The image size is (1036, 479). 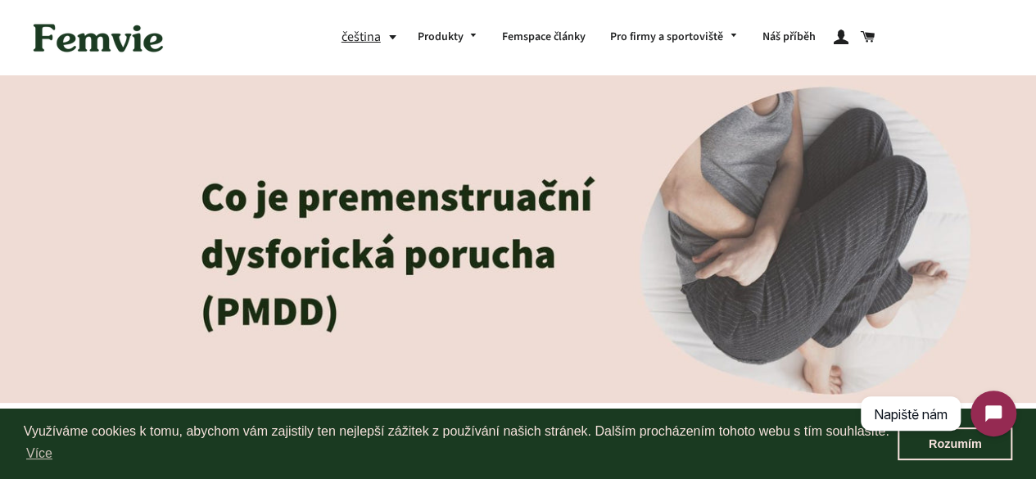 What do you see at coordinates (789, 38) in the screenshot?
I see `a: Náš příběh` at bounding box center [789, 38].